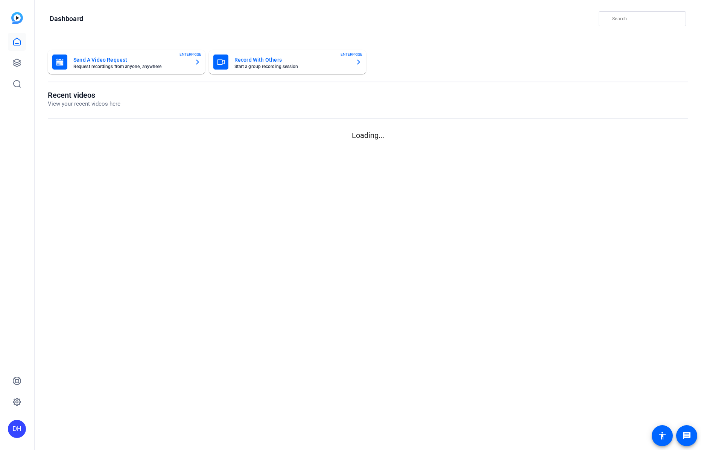  What do you see at coordinates (66, 19) in the screenshot?
I see `h1: Dashboard` at bounding box center [66, 19].